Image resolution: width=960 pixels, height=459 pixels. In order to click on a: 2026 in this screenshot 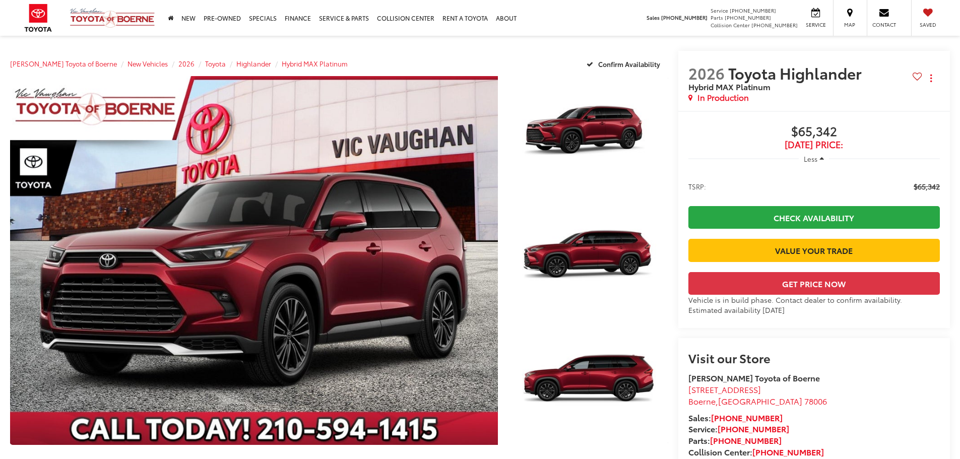, I will do `click(187, 64)`.